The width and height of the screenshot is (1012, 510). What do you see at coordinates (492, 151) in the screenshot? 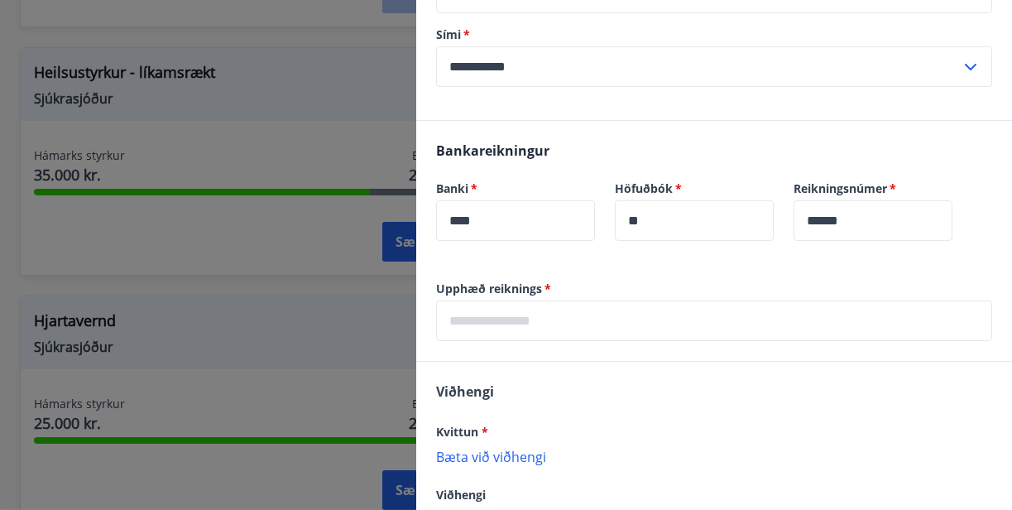
I see `span: Bankareikningur` at bounding box center [492, 151].